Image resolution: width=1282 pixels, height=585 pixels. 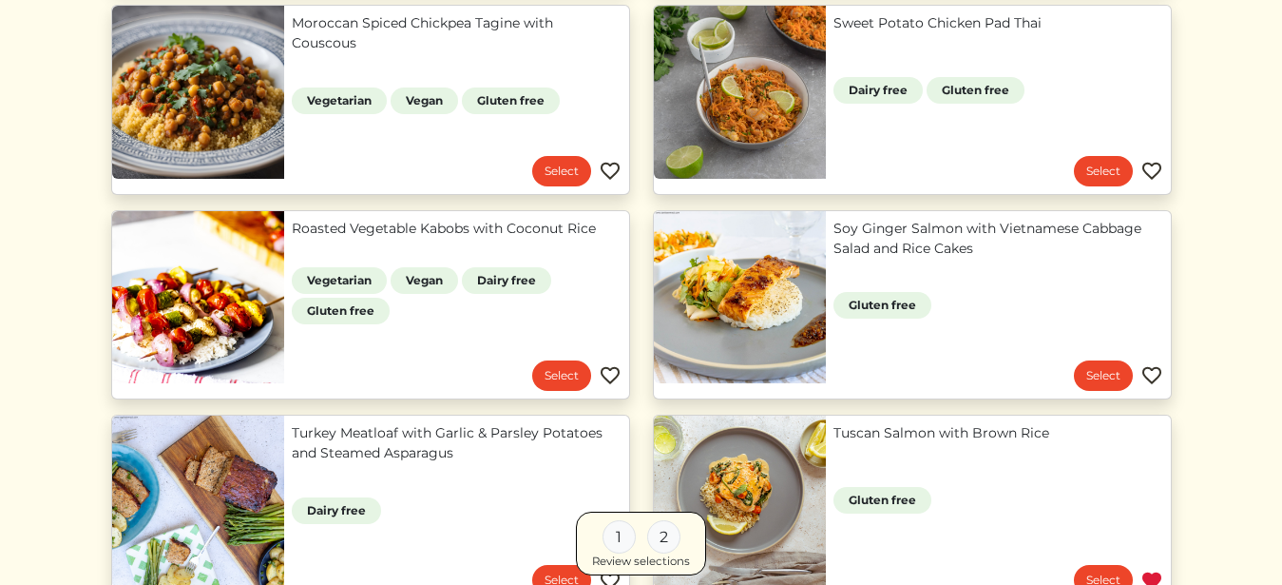 What do you see at coordinates (998, 433) in the screenshot?
I see `a: Tuscan Salmon with Brown Rice` at bounding box center [998, 433].